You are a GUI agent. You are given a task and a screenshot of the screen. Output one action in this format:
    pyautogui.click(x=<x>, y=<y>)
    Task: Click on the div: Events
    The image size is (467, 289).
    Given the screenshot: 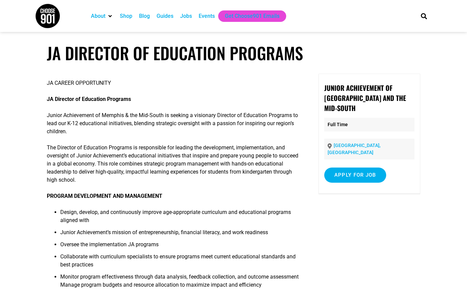 What is the action you would take?
    pyautogui.click(x=207, y=16)
    